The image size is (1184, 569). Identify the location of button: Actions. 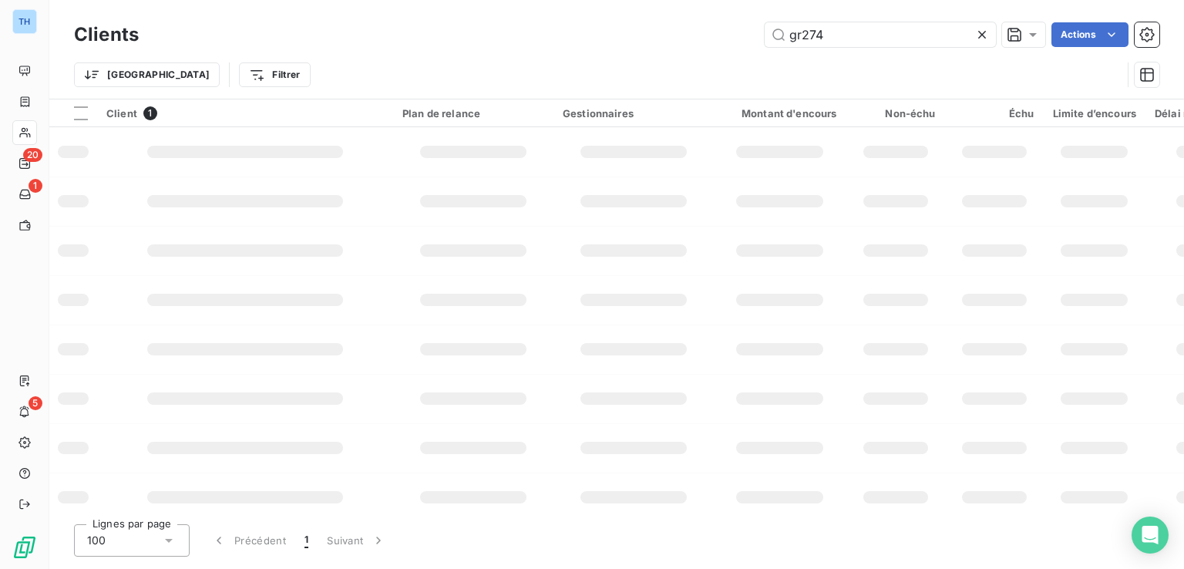
(1090, 35).